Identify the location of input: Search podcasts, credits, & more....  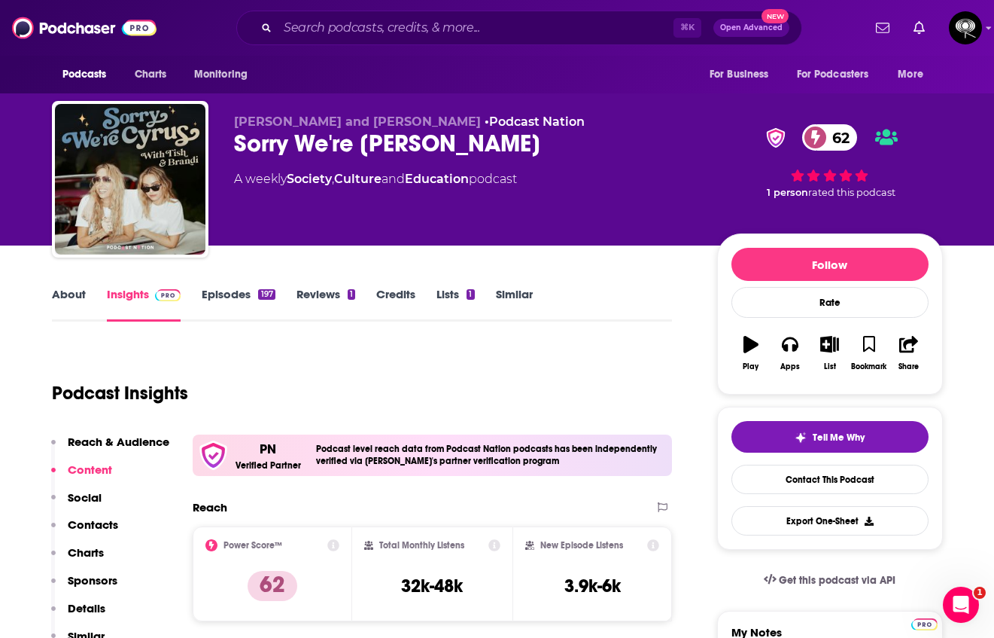
(476, 28).